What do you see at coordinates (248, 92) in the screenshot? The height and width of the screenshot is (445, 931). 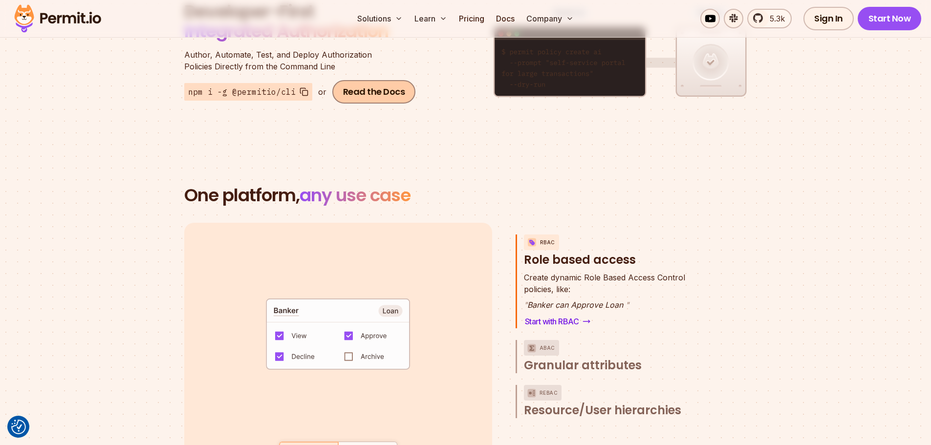 I see `button: npm i -g @permitio/cli` at bounding box center [248, 92].